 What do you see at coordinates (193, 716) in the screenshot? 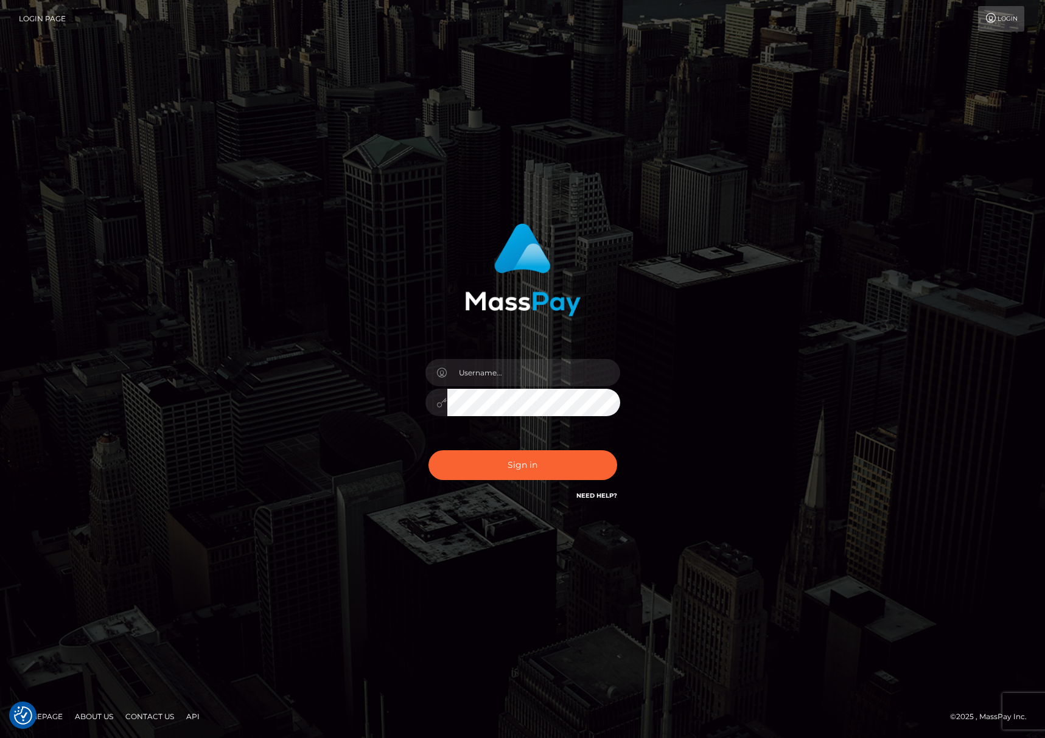
I see `a: API` at bounding box center [193, 716].